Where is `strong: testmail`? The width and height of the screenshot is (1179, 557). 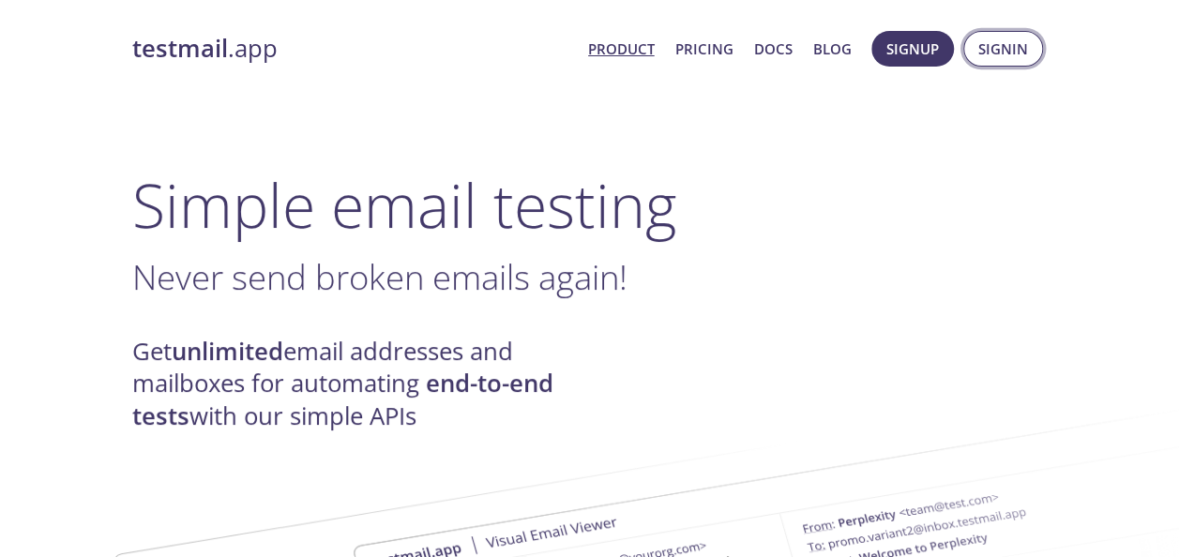
strong: testmail is located at coordinates (180, 48).